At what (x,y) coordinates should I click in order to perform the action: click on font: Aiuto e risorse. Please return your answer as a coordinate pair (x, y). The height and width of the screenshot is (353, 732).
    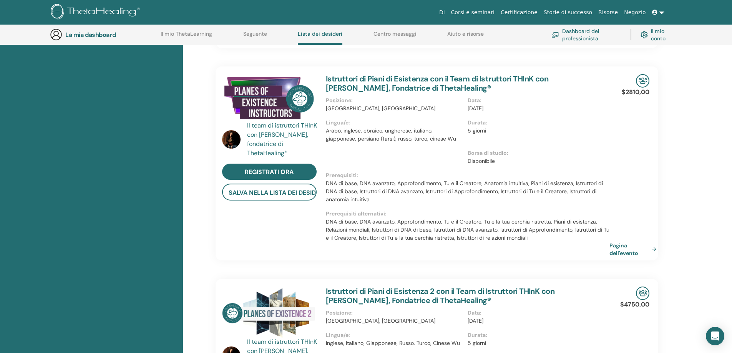
    Looking at the image, I should click on (466, 34).